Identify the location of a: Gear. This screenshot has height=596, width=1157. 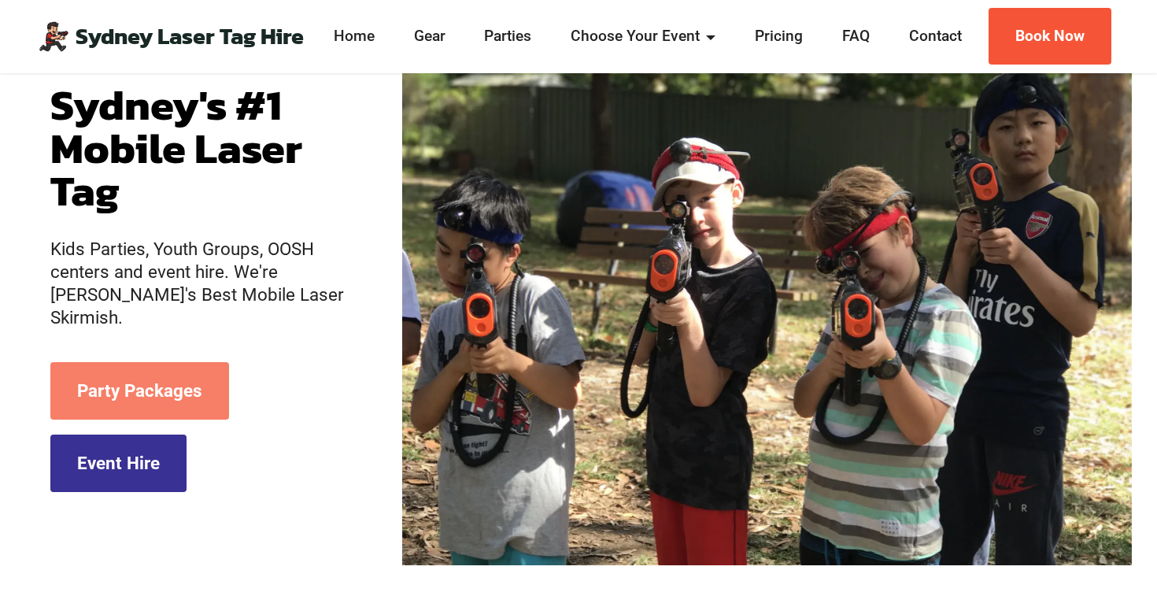
(430, 36).